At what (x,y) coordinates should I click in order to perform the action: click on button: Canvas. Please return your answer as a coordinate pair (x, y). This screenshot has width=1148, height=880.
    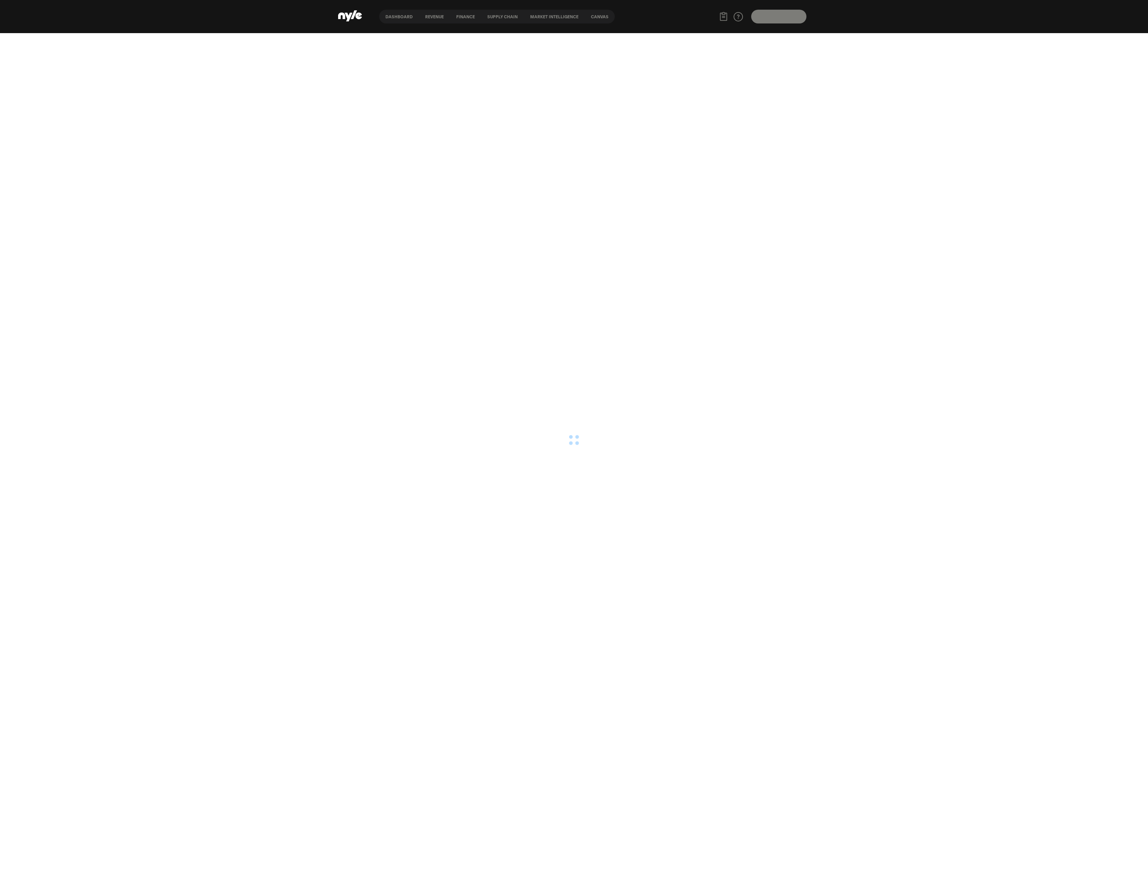
    Looking at the image, I should click on (599, 17).